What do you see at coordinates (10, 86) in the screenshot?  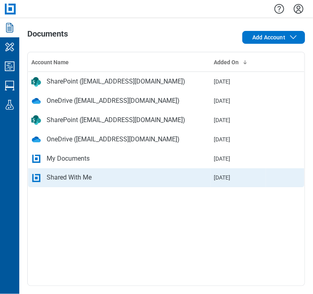 I see `svg: Studio Sessions` at bounding box center [10, 86].